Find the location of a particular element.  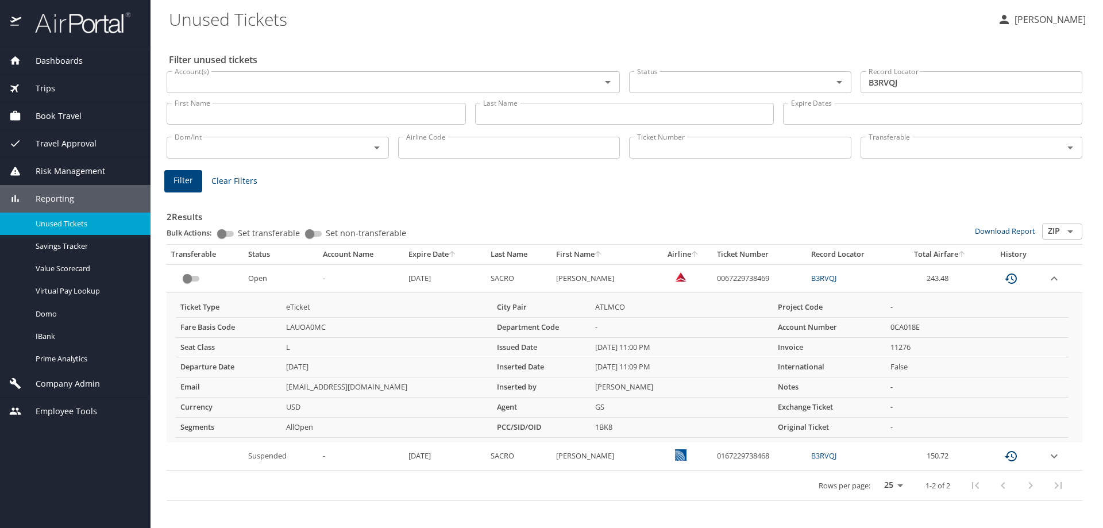

img: icon-airportal.png is located at coordinates (16, 22).